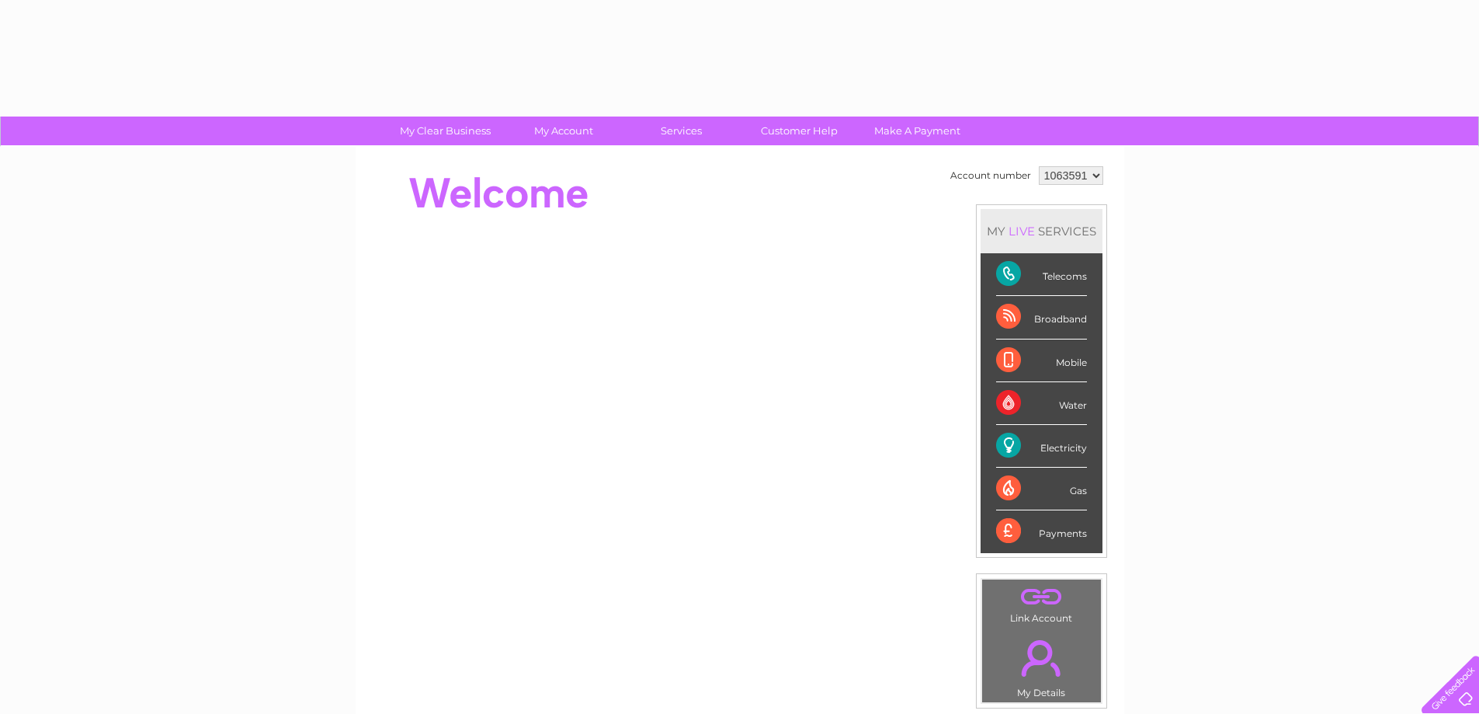 The height and width of the screenshot is (714, 1479). I want to click on div: Gas, so click(1041, 488).